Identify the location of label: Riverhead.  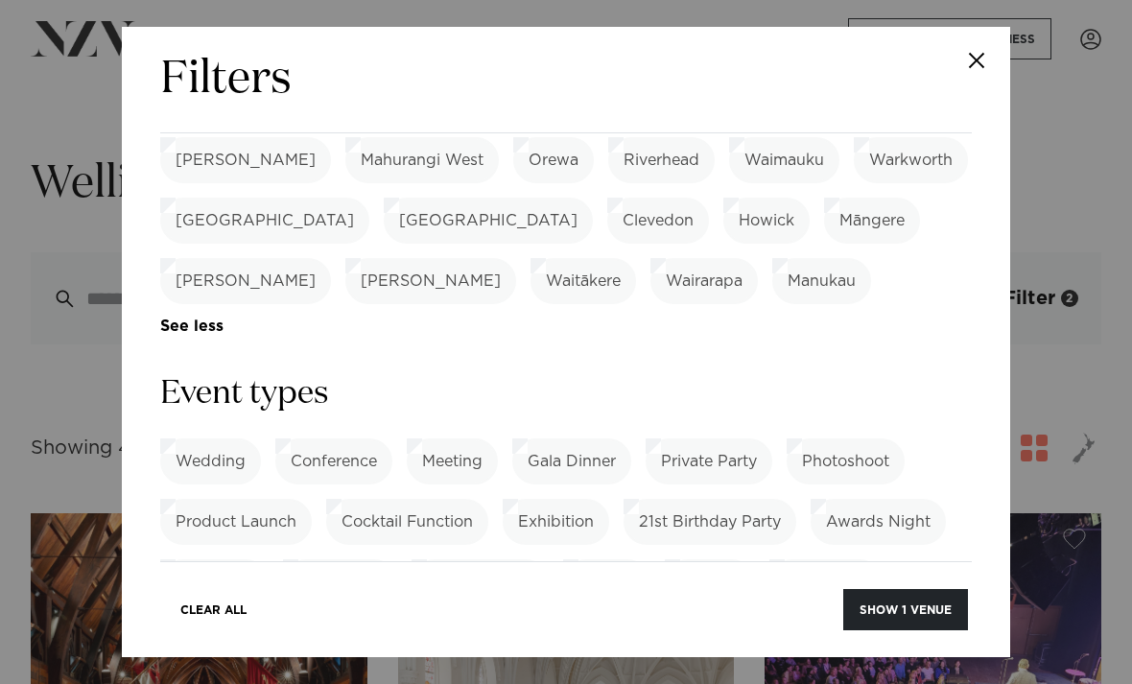
(661, 160).